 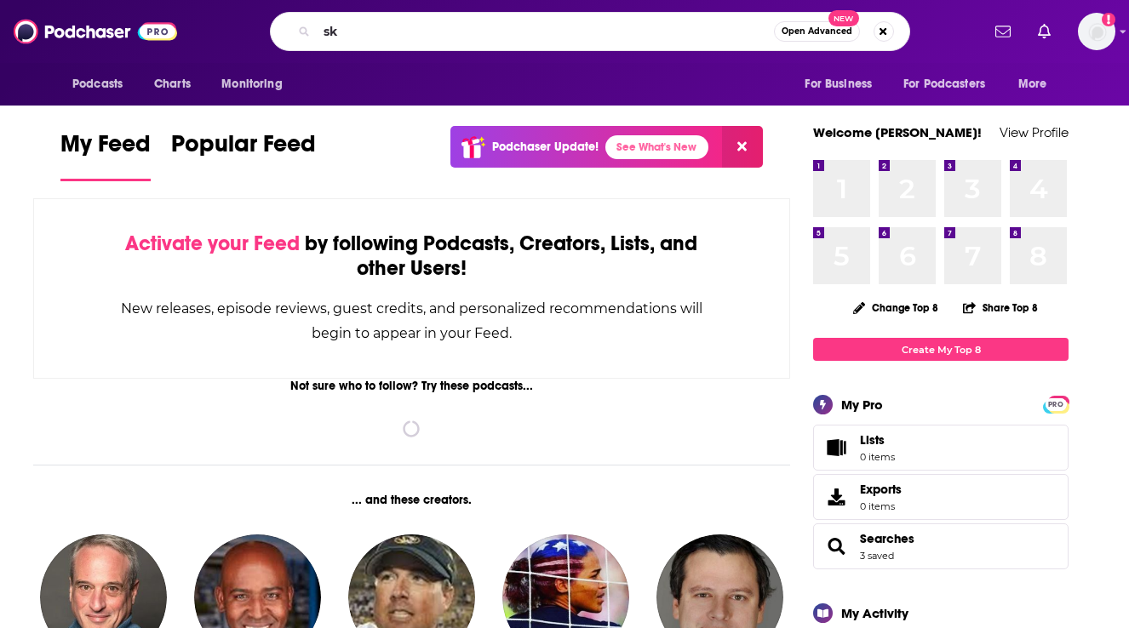 I want to click on p: Podchaser Update!, so click(x=545, y=146).